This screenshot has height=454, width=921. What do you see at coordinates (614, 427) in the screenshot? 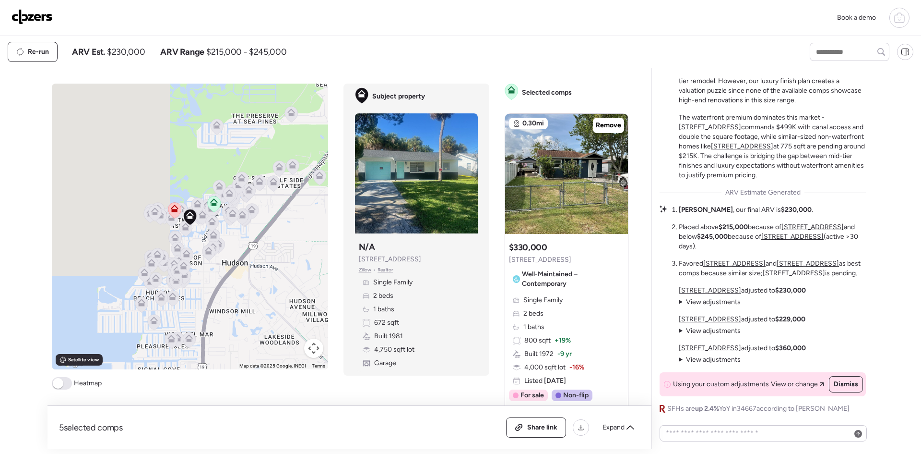
I see `span: Expand` at bounding box center [614, 427].